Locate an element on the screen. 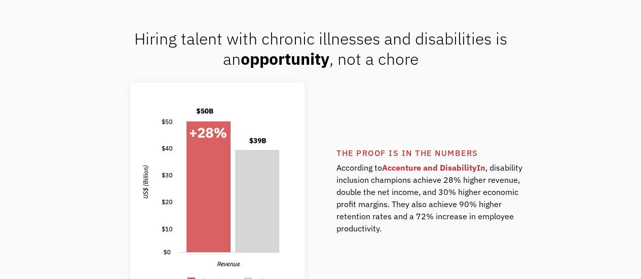 The image size is (641, 279). strong: opportunity is located at coordinates (285, 59).